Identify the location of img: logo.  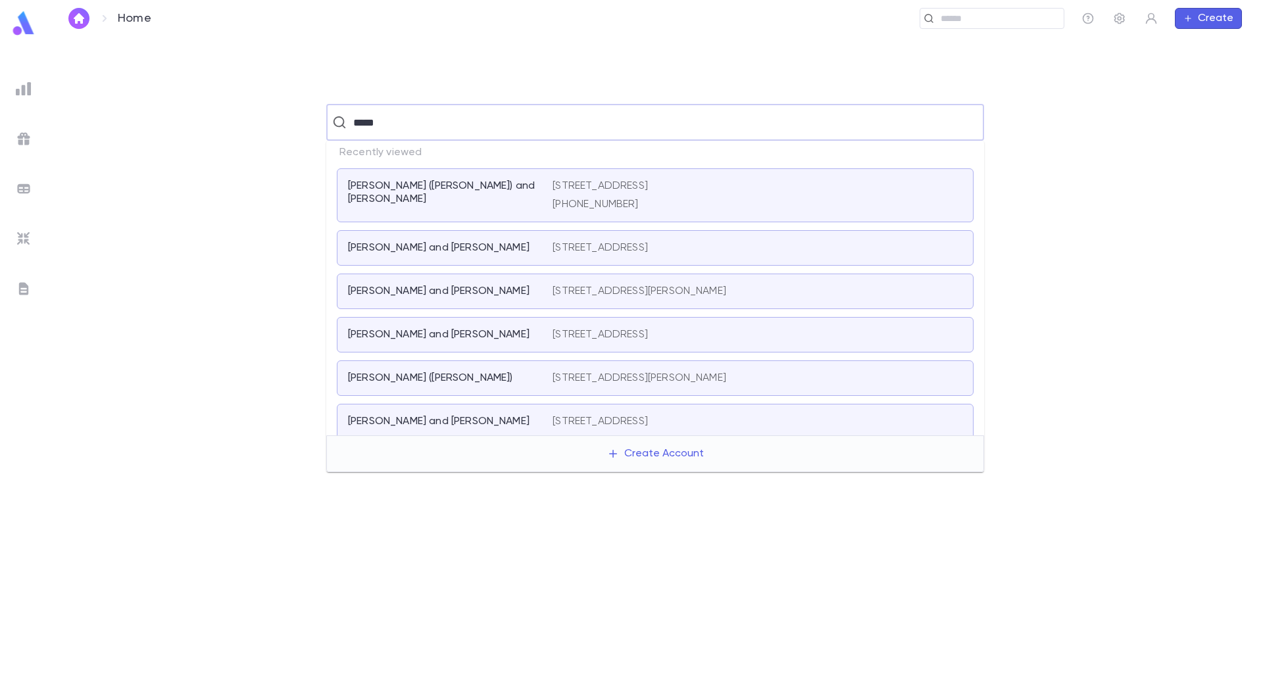
(24, 23).